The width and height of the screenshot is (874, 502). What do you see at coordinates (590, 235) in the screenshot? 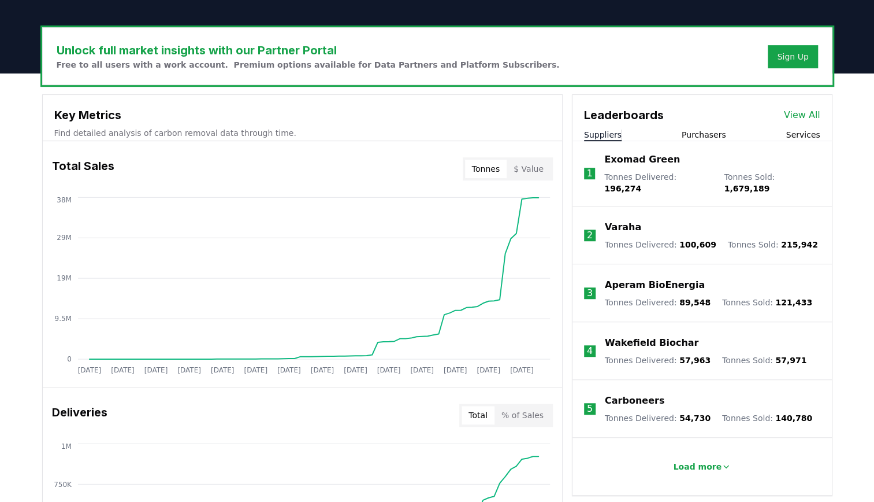
I see `p: 2` at bounding box center [590, 235].